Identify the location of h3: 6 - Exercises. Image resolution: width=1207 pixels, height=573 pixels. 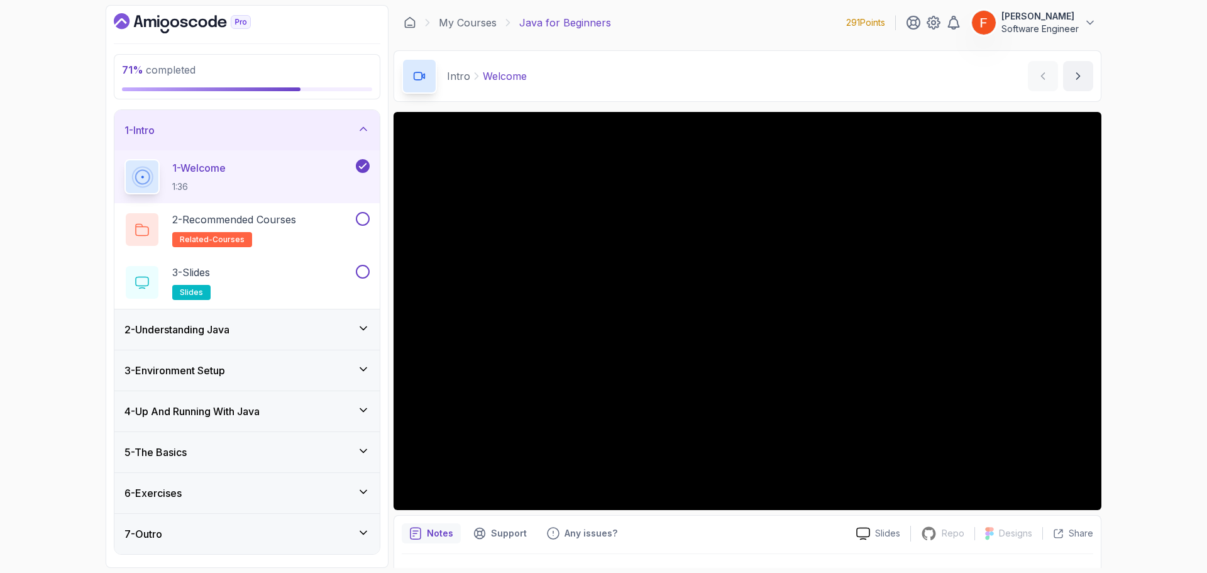
(153, 493).